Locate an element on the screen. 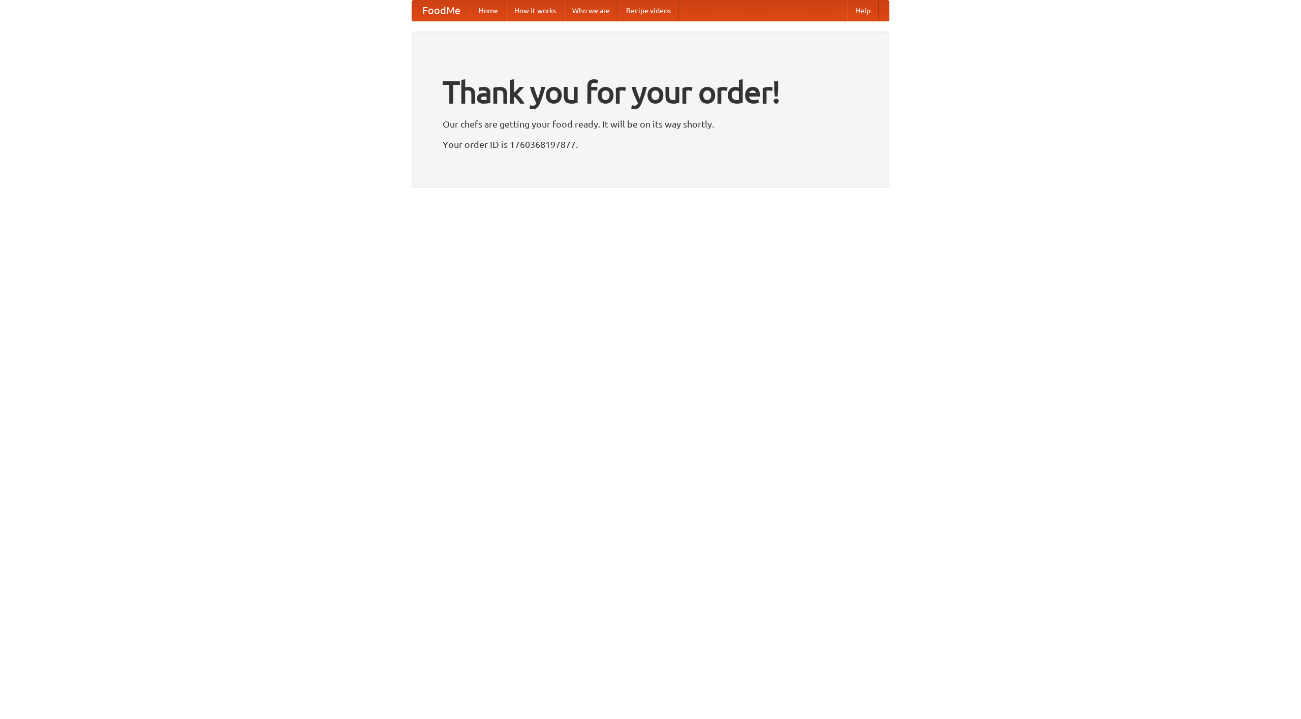 This screenshot has height=719, width=1301. p: Your order ID is 1760368197877. is located at coordinates (650, 144).